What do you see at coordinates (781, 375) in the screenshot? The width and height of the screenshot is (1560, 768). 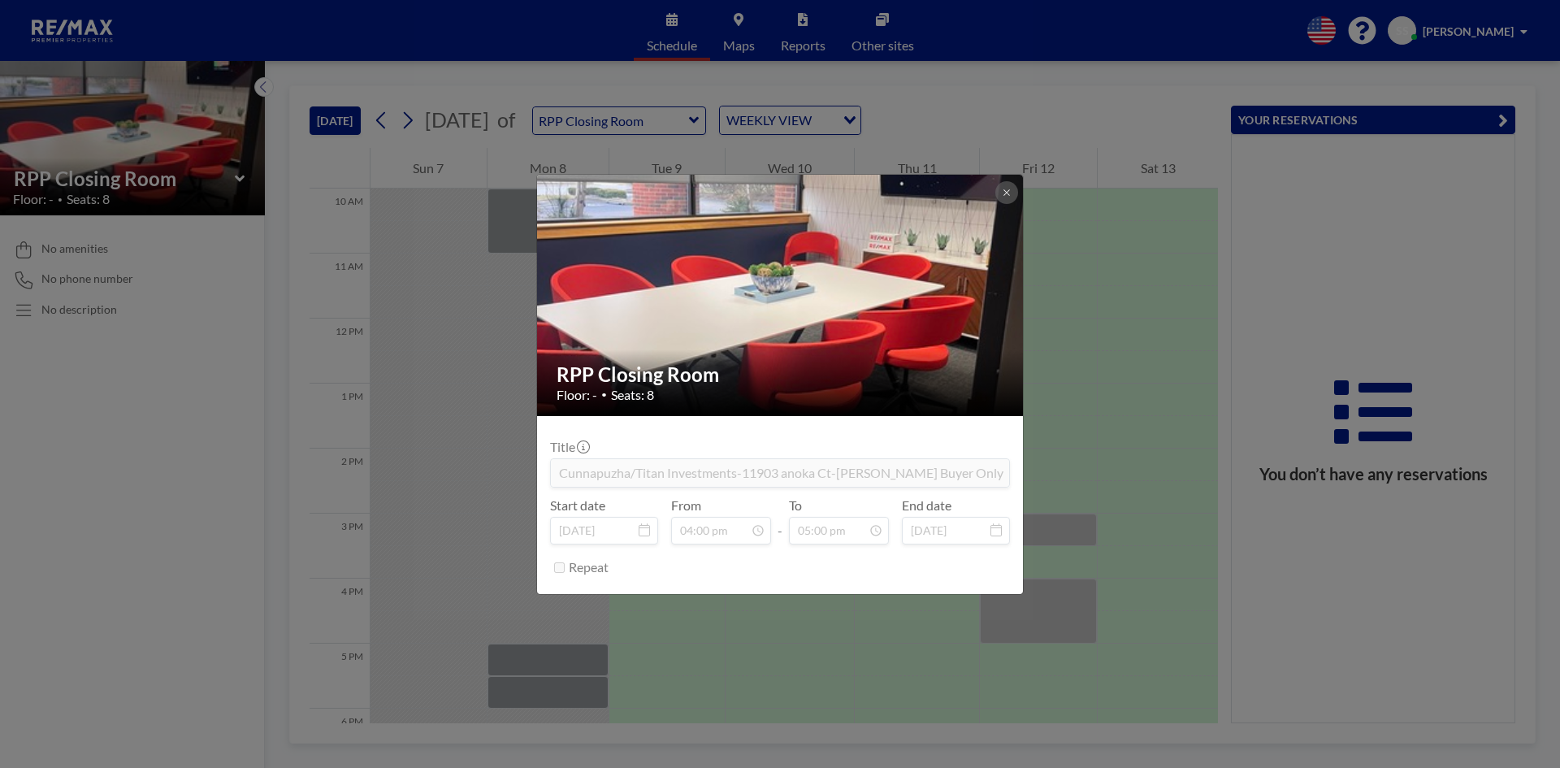 I see `h2: RPP Closing Room` at bounding box center [781, 375].